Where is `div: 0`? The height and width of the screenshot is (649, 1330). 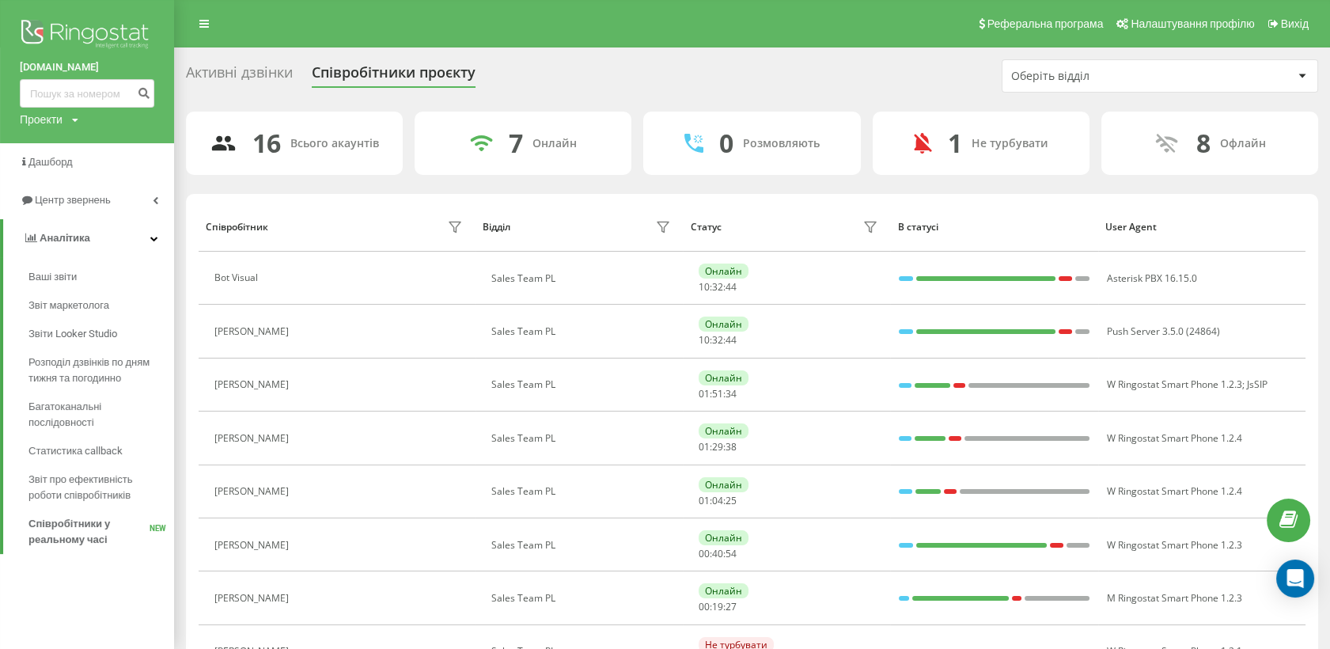
div: 0 is located at coordinates (726, 143).